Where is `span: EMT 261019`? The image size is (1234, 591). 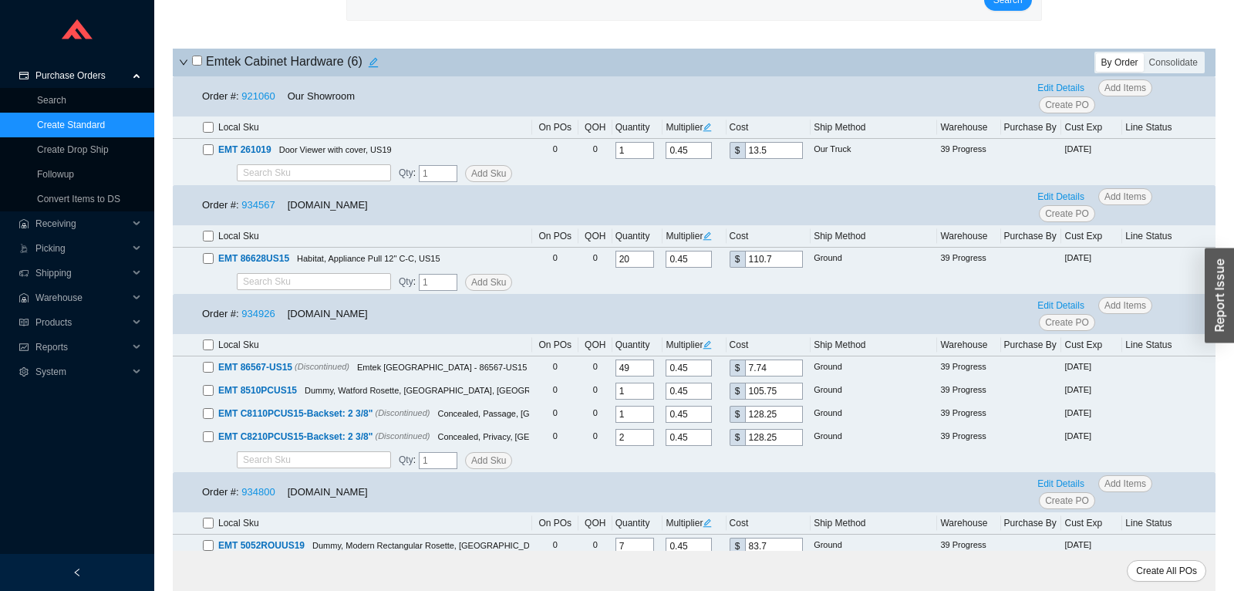
span: EMT 261019 is located at coordinates (244, 150).